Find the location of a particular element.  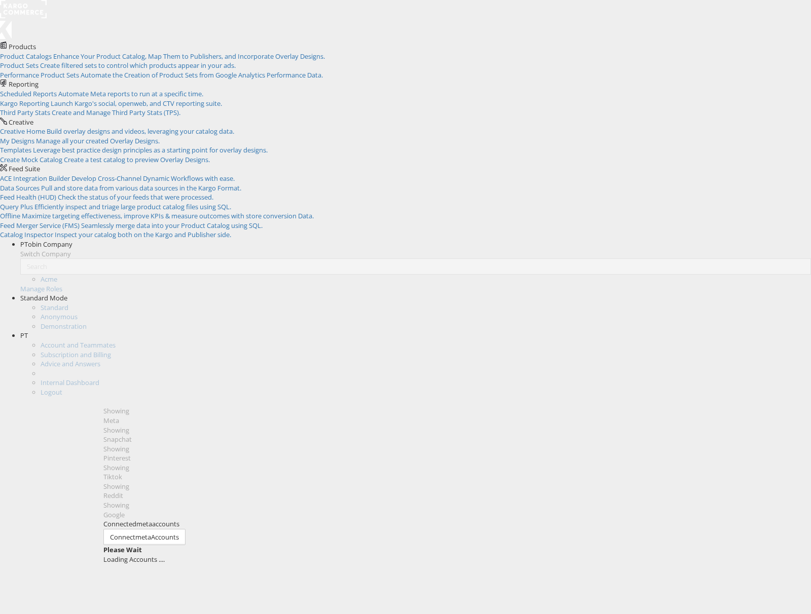

span: Maximize targeting effectiveness, improve KPIs & measure outcomes with store conversion Data. is located at coordinates (168, 216).